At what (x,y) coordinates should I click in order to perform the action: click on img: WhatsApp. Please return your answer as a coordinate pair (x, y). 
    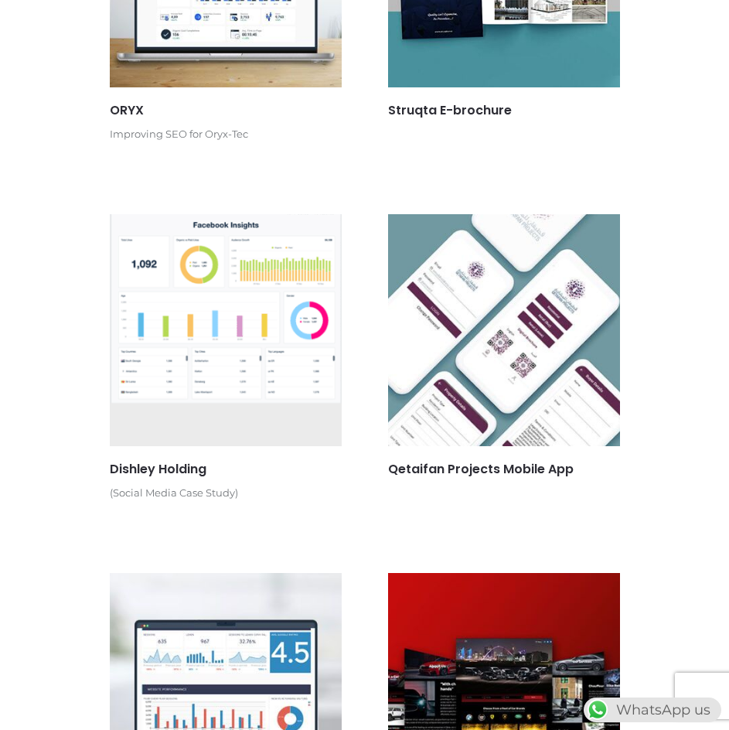
    Looking at the image, I should click on (598, 710).